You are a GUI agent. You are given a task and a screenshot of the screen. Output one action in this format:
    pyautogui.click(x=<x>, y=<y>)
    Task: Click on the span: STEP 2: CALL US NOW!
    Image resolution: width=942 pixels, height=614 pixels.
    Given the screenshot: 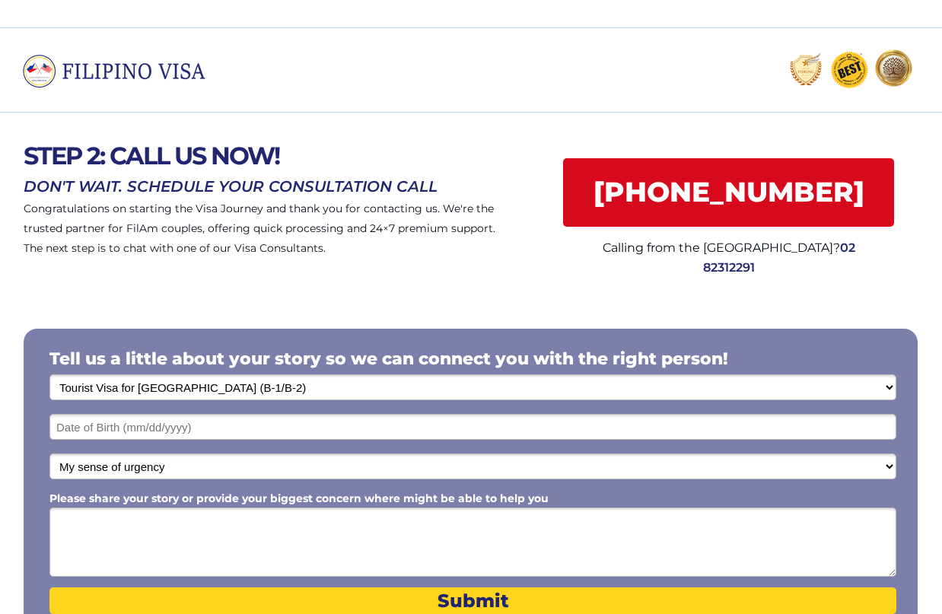 What is the action you would take?
    pyautogui.click(x=151, y=155)
    